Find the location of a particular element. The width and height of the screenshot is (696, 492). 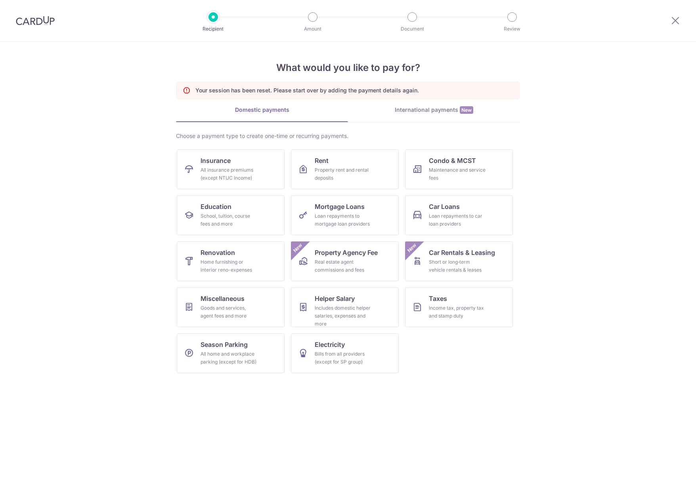

span: Taxes is located at coordinates (438, 298).